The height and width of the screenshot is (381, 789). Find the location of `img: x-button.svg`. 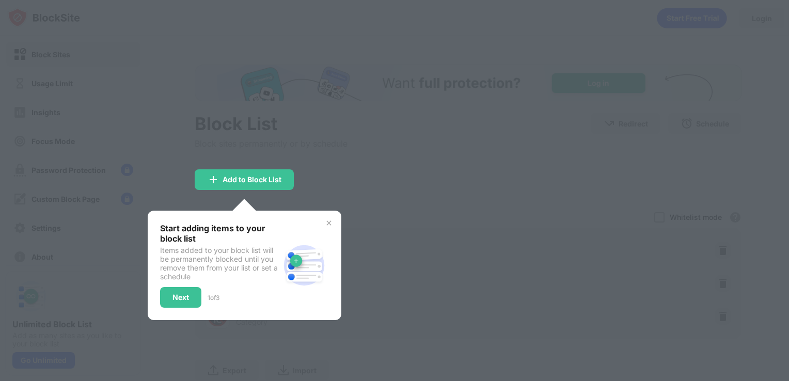

img: x-button.svg is located at coordinates (329, 223).